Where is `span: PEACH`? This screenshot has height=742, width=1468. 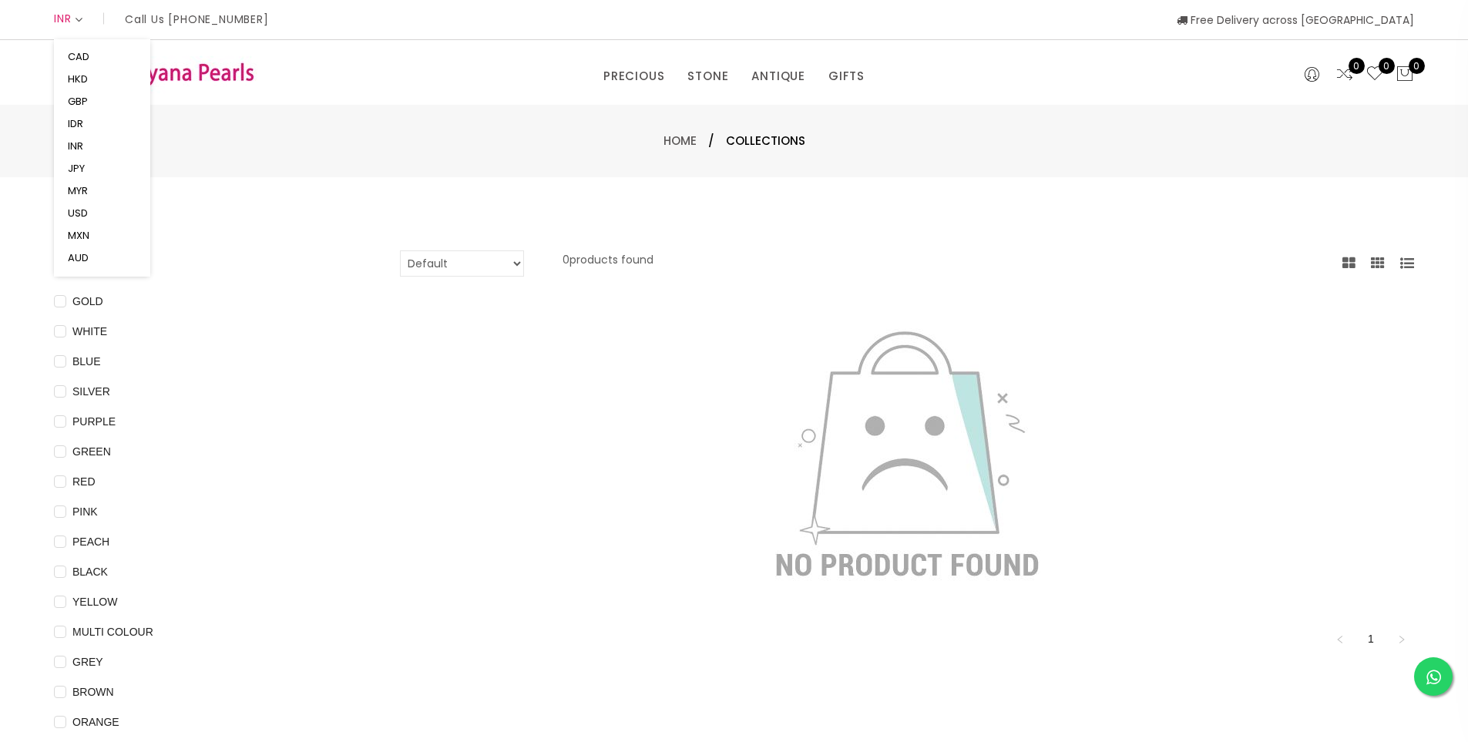 span: PEACH is located at coordinates (91, 542).